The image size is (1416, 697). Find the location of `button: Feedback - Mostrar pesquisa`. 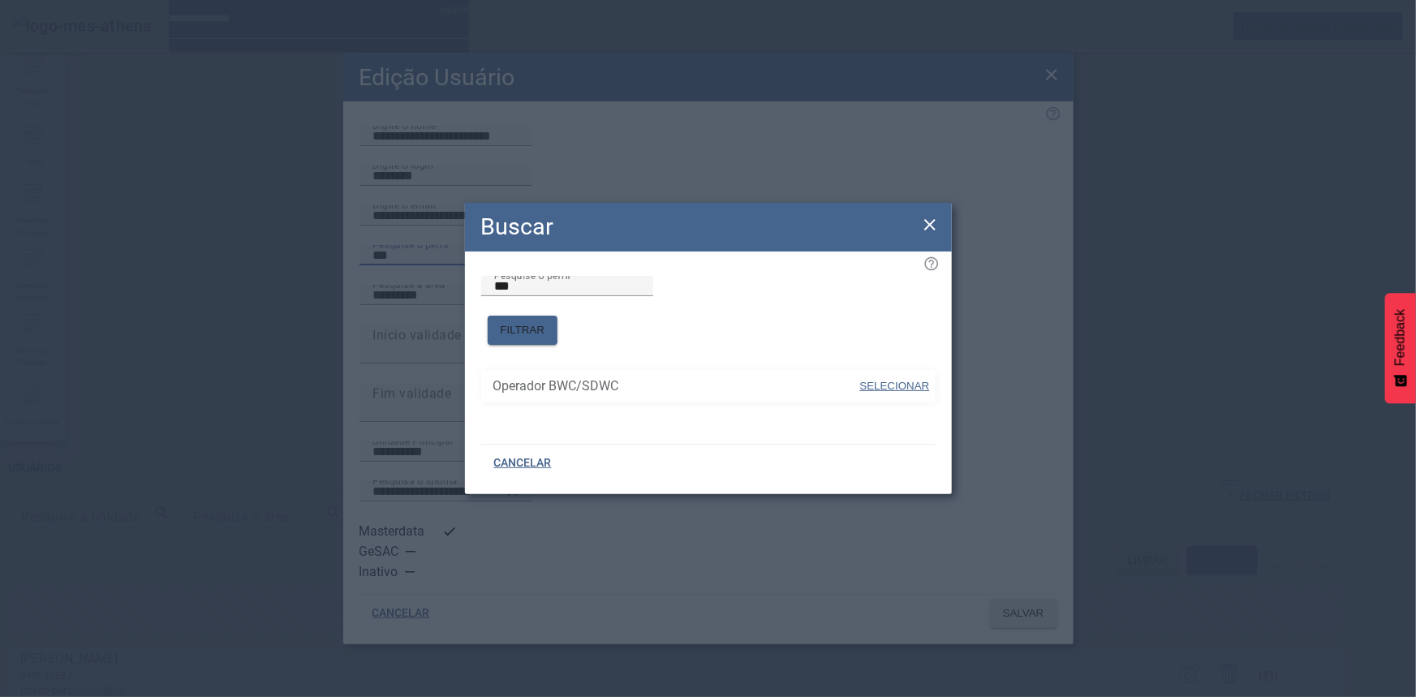

button: Feedback - Mostrar pesquisa is located at coordinates (1401, 348).